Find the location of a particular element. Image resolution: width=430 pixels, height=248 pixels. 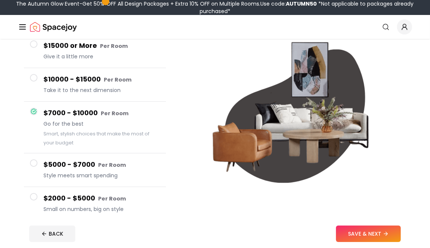

nav: Global is located at coordinates (215, 27).